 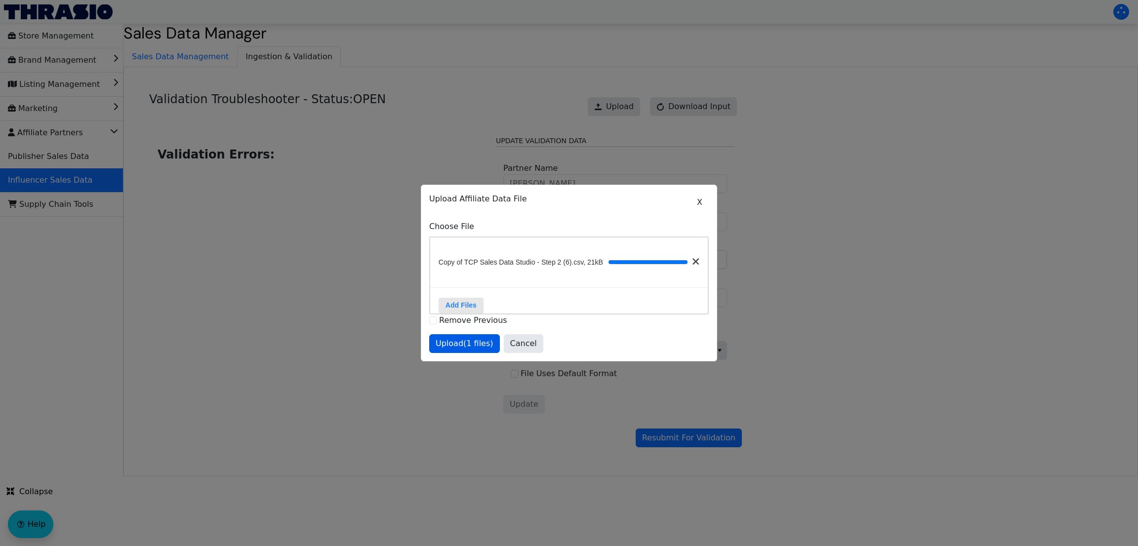 What do you see at coordinates (521, 262) in the screenshot?
I see `span: Copy of TCP Sales Data Studio - Step 2 (6).csv, 21kB` at bounding box center [521, 262].